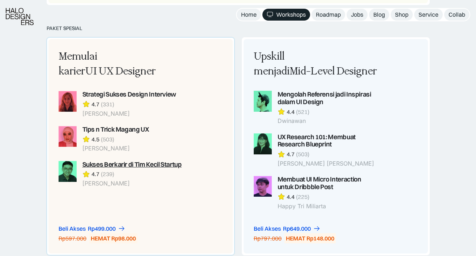  Describe the element at coordinates (92, 228) in the screenshot. I see `a: Beli AksesRp499.000` at that location.